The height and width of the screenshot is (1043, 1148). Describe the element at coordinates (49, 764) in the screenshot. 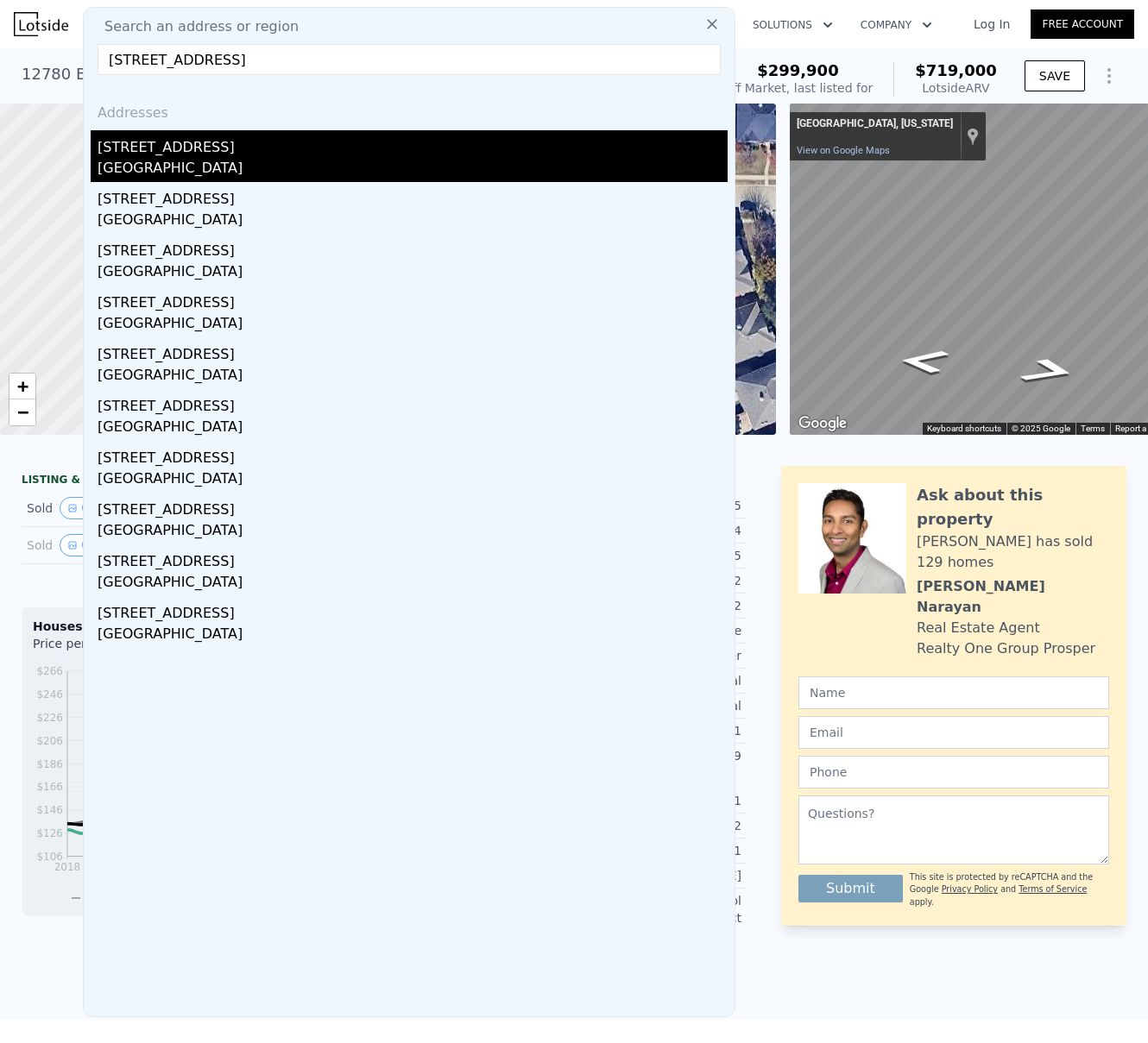

I see `tspan: $186` at that location.